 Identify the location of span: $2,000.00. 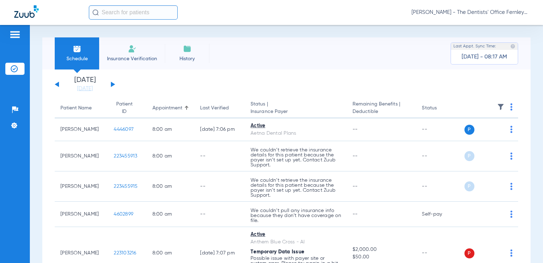
(382, 249).